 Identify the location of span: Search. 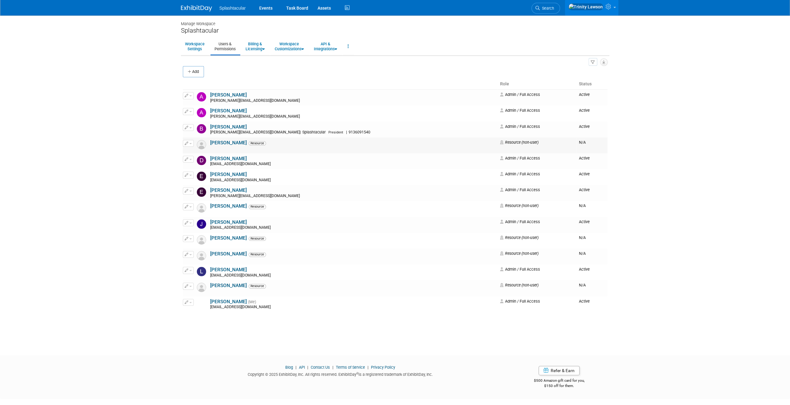
(547, 8).